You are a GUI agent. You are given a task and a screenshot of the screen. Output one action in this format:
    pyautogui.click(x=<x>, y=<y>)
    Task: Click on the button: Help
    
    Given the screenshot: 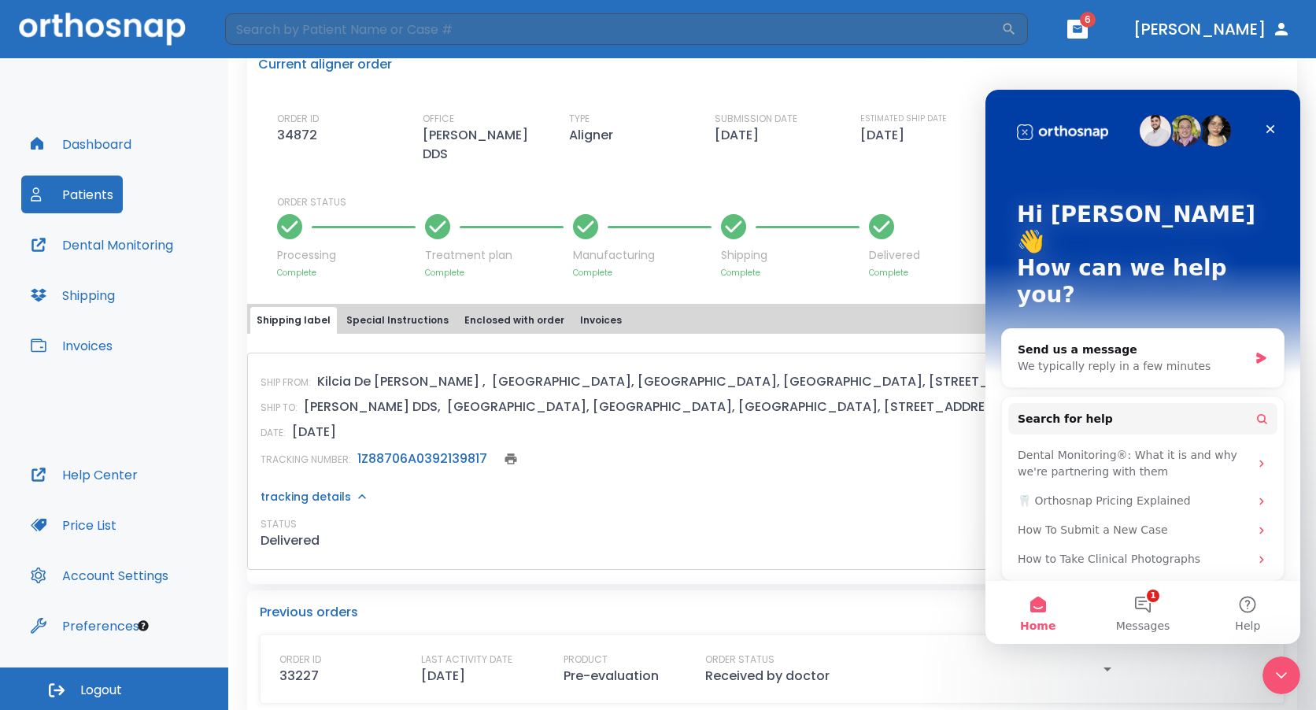 What is the action you would take?
    pyautogui.click(x=262, y=523)
    